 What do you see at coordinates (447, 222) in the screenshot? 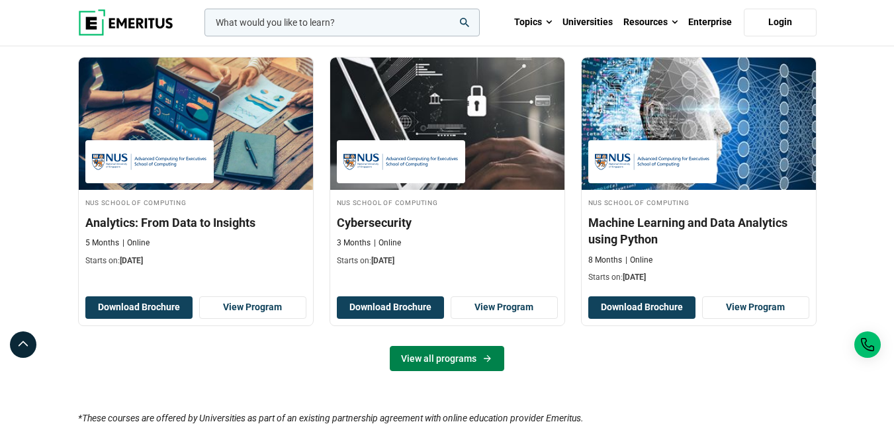
I see `h3: Cybersecurity` at bounding box center [447, 222].